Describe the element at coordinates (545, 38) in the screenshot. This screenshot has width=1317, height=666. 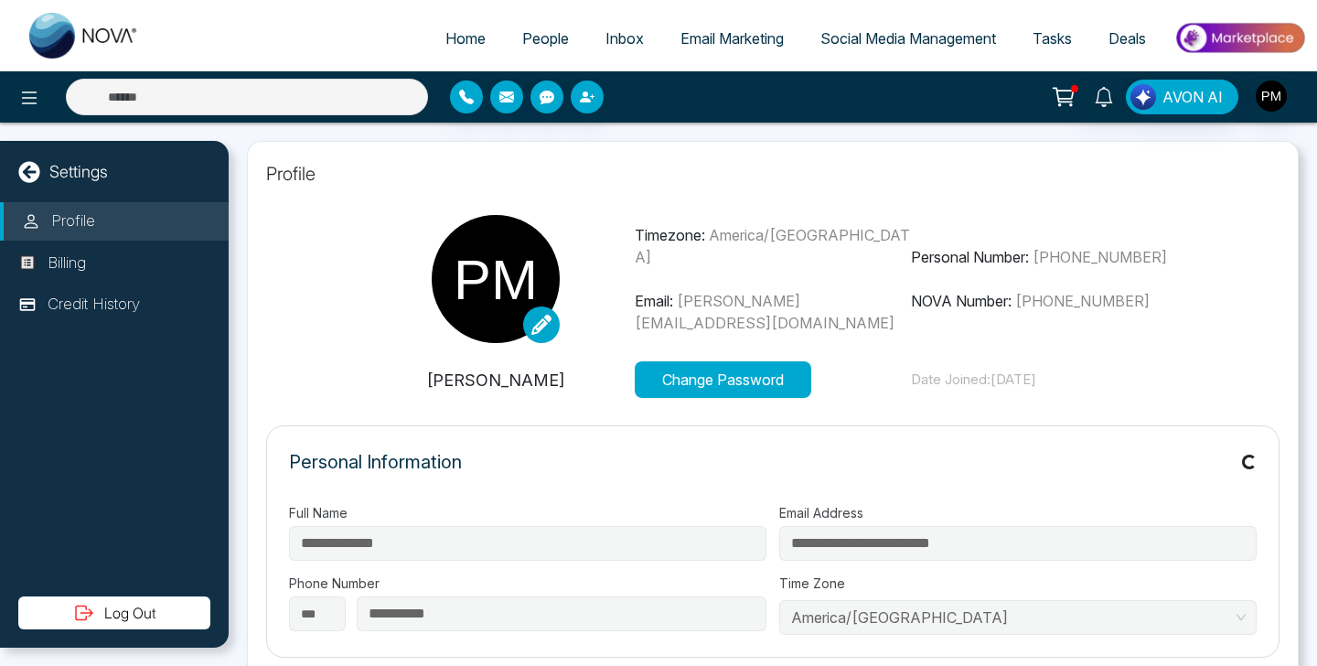
I see `a: People` at that location.